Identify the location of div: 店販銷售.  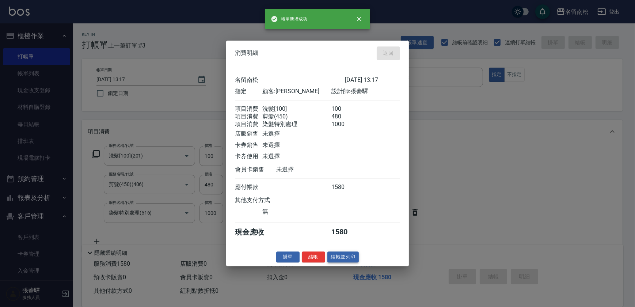
(248, 134).